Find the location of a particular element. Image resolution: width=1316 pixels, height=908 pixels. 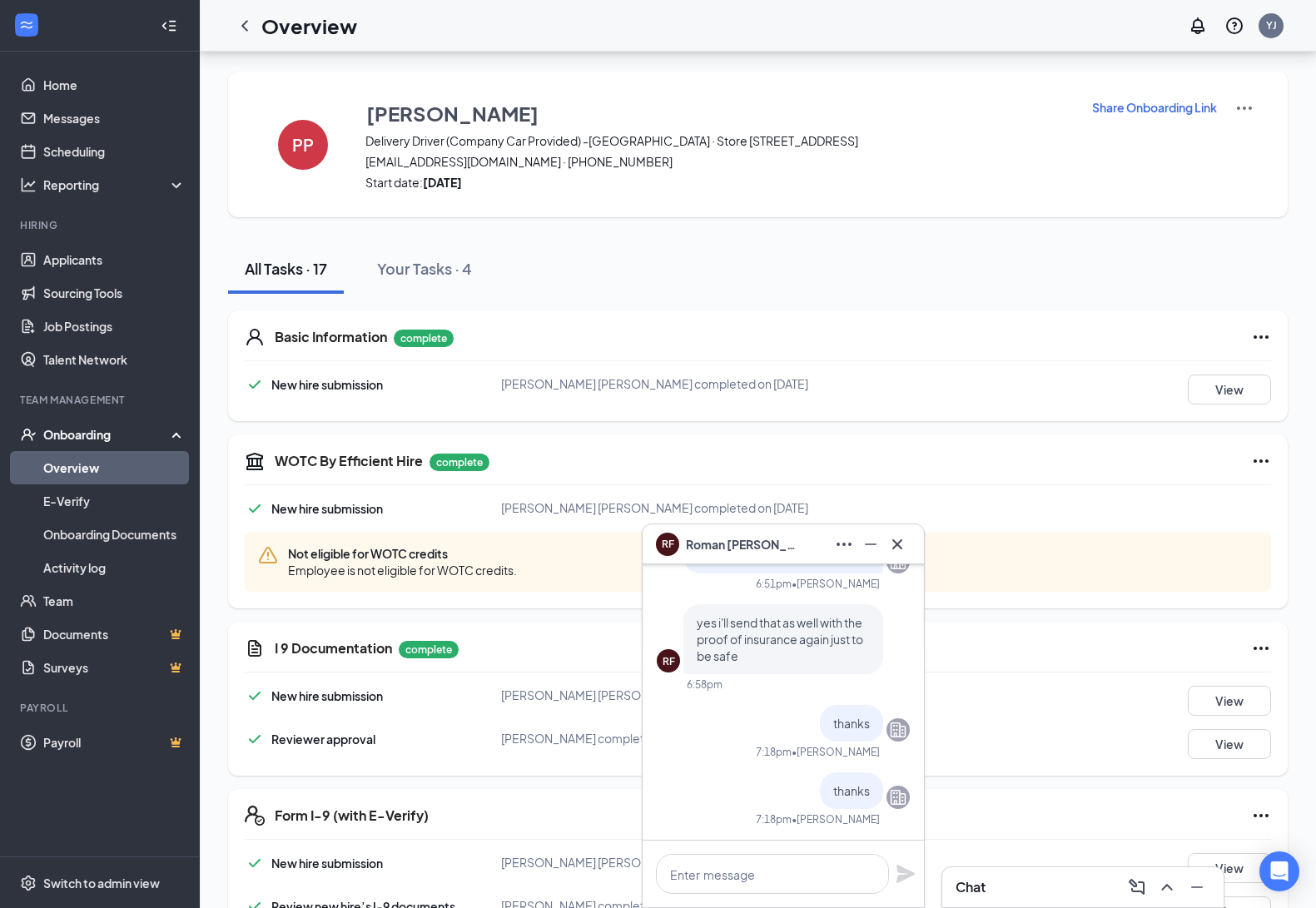

h3: Chat is located at coordinates (971, 887).